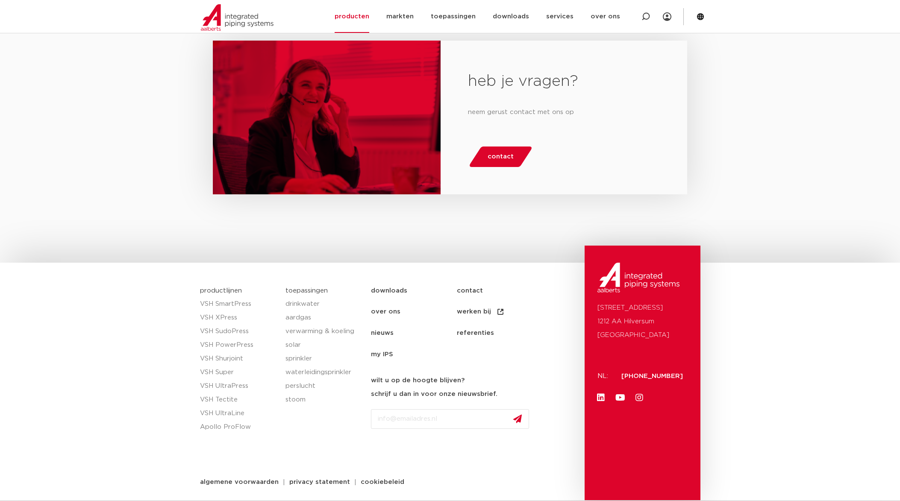 This screenshot has width=900, height=501. I want to click on span: cookiebeleid, so click(382, 482).